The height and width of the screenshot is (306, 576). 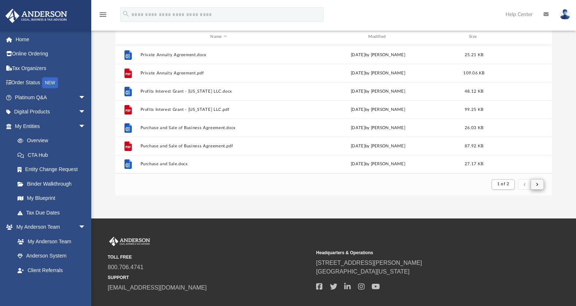 I want to click on a: Home, so click(x=51, y=39).